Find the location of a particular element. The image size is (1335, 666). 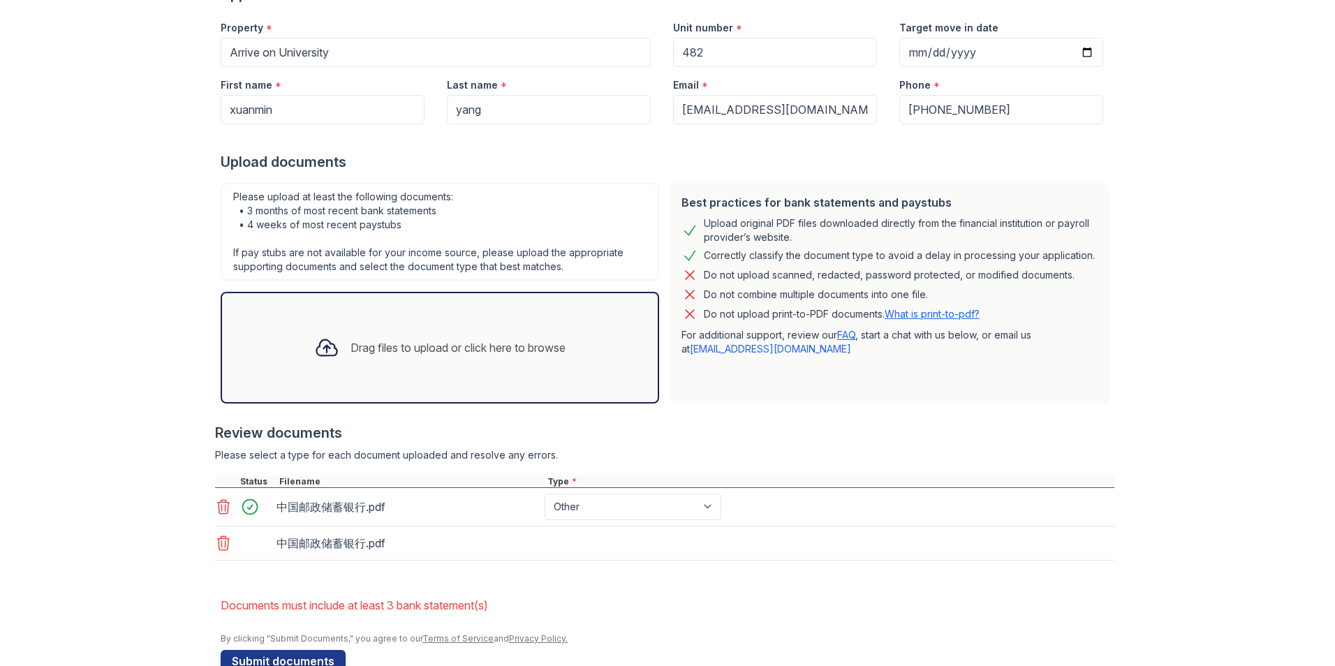

div: Type is located at coordinates (830, 482).